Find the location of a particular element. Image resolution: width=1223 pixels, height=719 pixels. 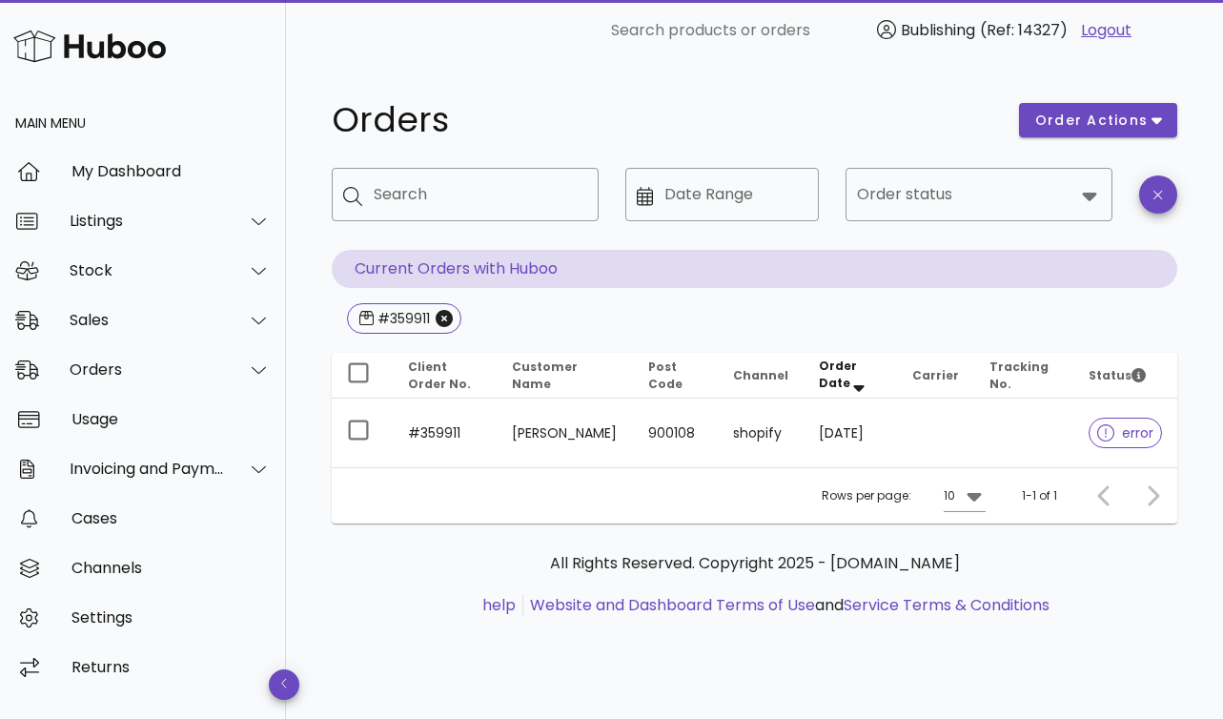

th: Post Code is located at coordinates (675, 376).